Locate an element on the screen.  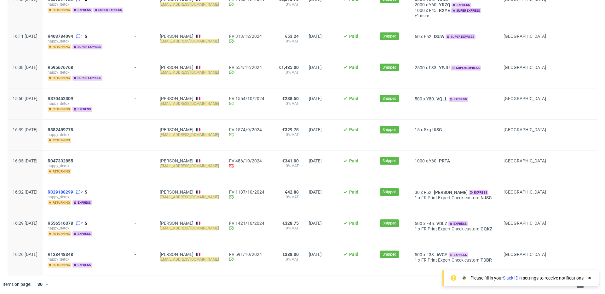
span: R370452309 is located at coordinates (60, 99).